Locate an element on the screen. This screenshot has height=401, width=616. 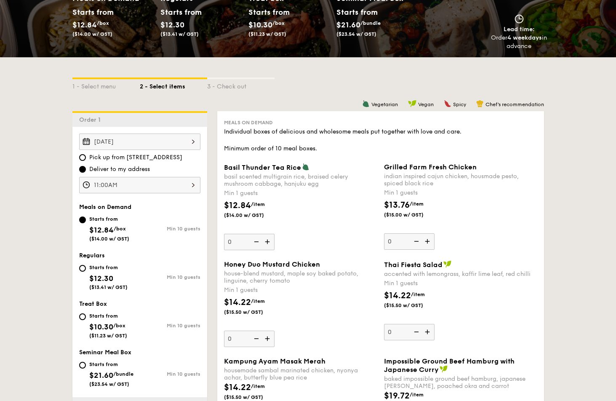
span: Vegetarian is located at coordinates (384, 104).